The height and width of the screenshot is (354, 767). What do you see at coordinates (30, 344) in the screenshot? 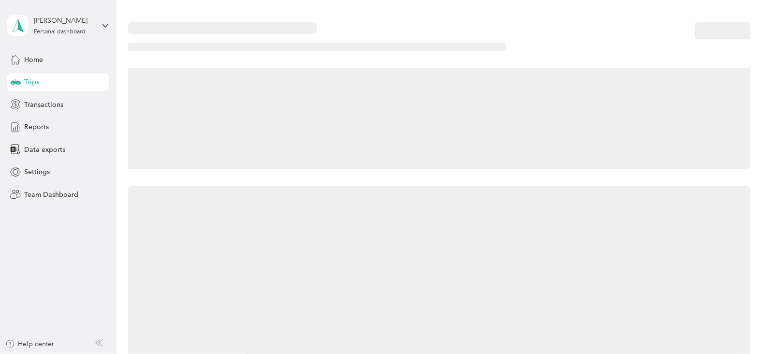
I see `button: Help center` at bounding box center [30, 344].